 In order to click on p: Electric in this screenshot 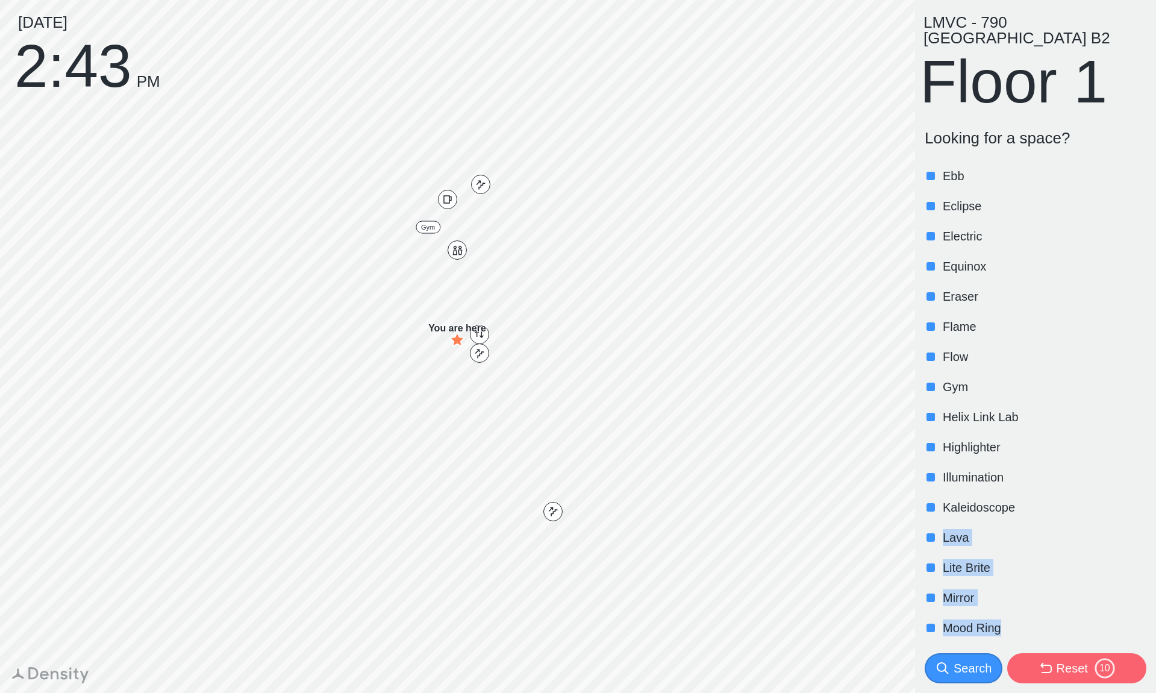, I will do `click(1044, 236)`.